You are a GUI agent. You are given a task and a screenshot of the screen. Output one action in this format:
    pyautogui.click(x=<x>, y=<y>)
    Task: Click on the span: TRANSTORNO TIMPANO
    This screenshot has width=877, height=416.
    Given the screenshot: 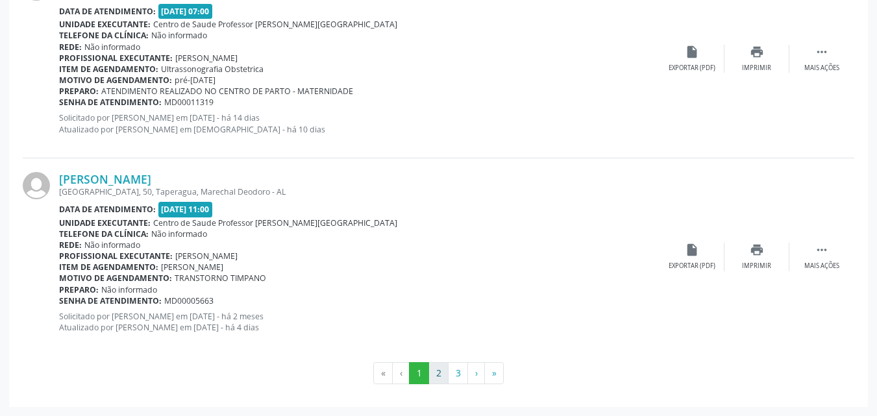 What is the action you would take?
    pyautogui.click(x=220, y=278)
    